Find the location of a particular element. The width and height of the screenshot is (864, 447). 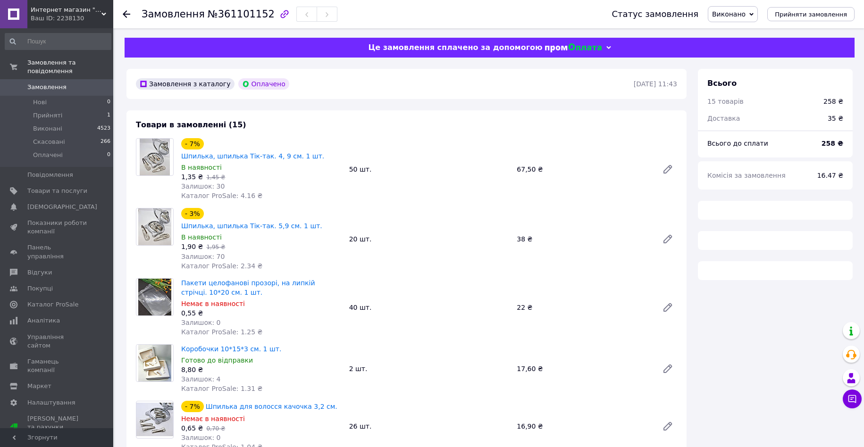

img: Пакети целофанові прозорі, на липкій стрічці. 10*20 см. 1 шт. is located at coordinates (155, 297).